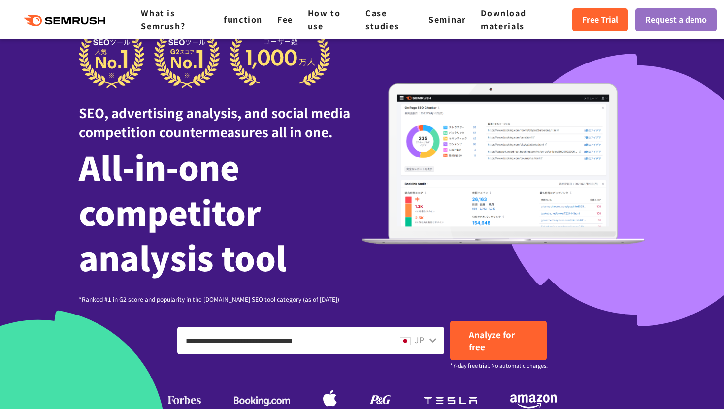 The image size is (724, 409). Describe the element at coordinates (159, 166) in the screenshot. I see `font: All-in-one` at that location.